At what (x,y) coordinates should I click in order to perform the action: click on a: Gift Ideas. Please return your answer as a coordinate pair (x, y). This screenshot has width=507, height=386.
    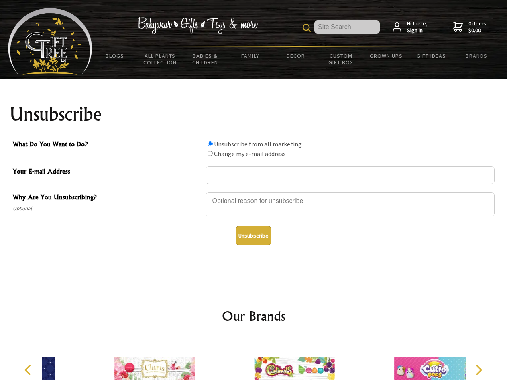
    Looking at the image, I should click on (431, 56).